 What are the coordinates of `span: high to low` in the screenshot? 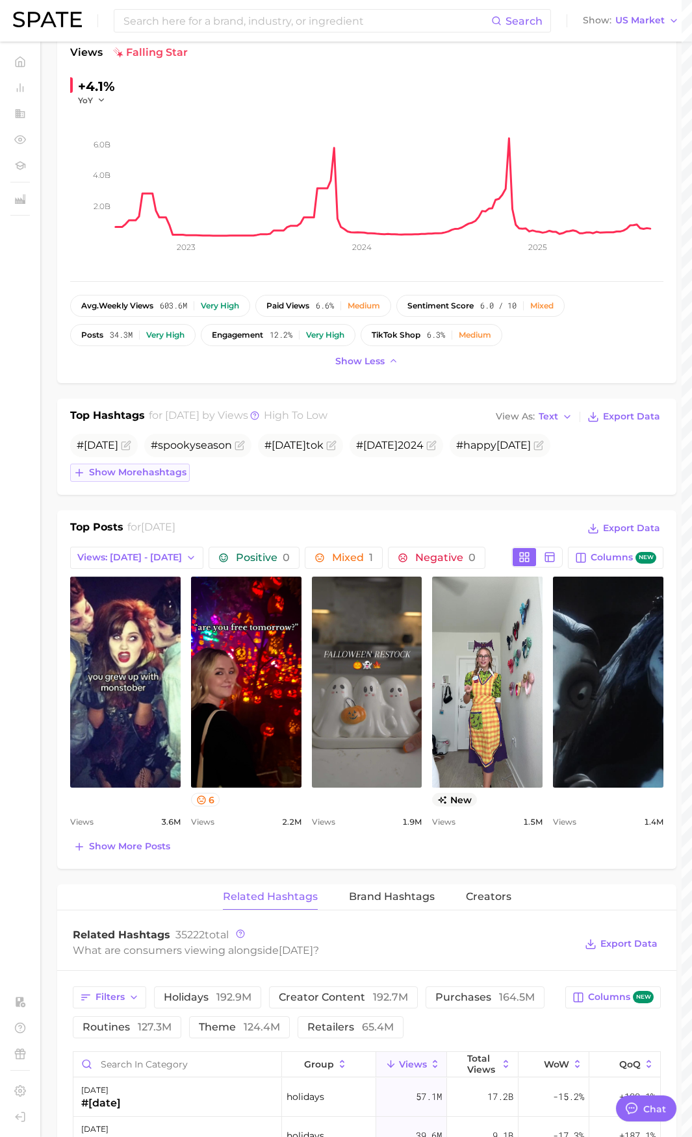 It's located at (296, 415).